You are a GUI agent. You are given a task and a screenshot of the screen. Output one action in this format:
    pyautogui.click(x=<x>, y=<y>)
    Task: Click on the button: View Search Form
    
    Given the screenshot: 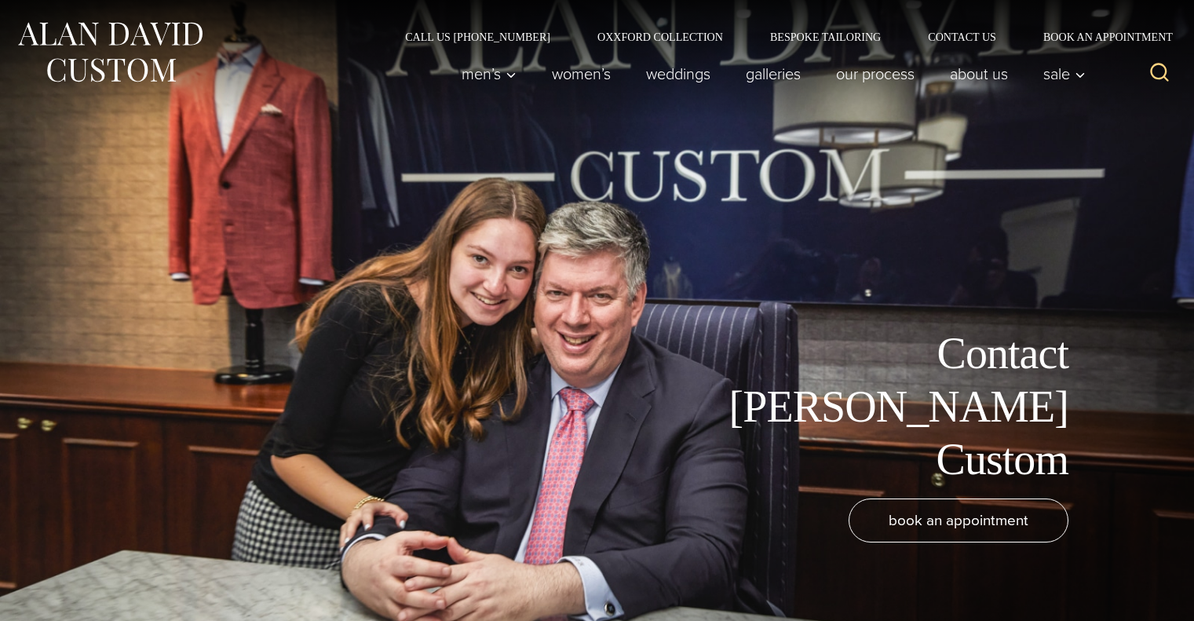 What is the action you would take?
    pyautogui.click(x=1159, y=74)
    